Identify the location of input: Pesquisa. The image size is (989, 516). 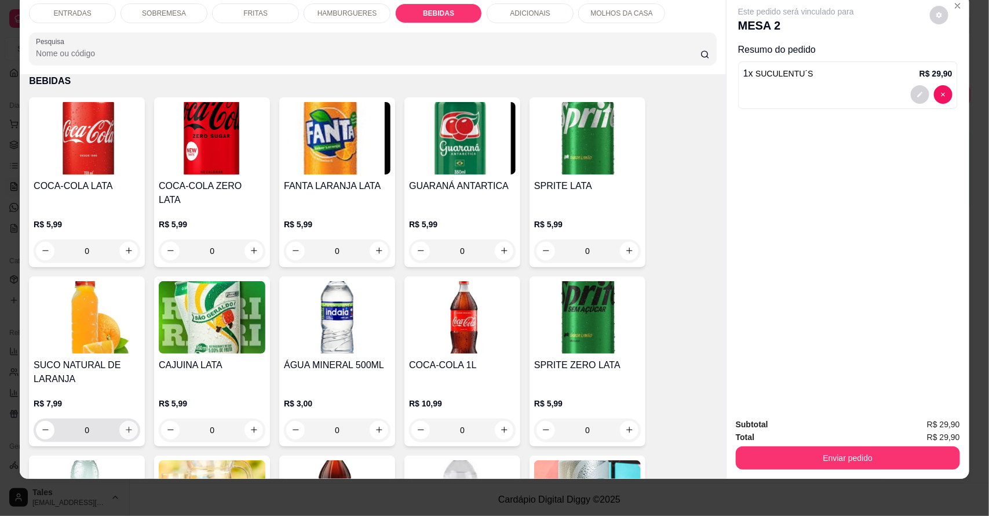
(368, 53).